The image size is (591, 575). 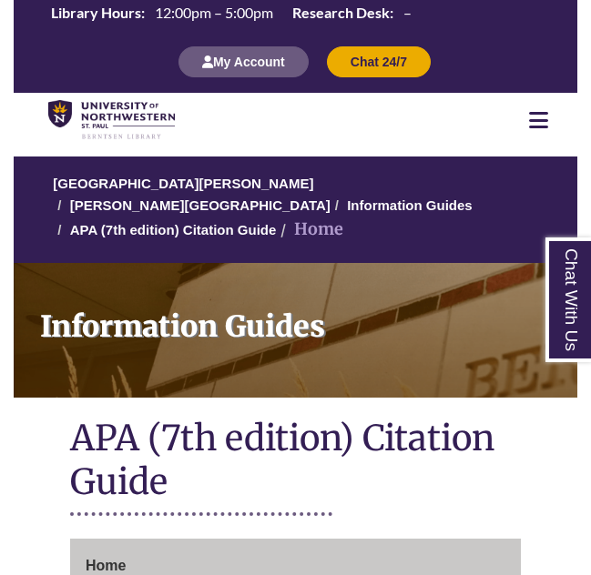 I want to click on table: Hours Today, so click(x=231, y=14).